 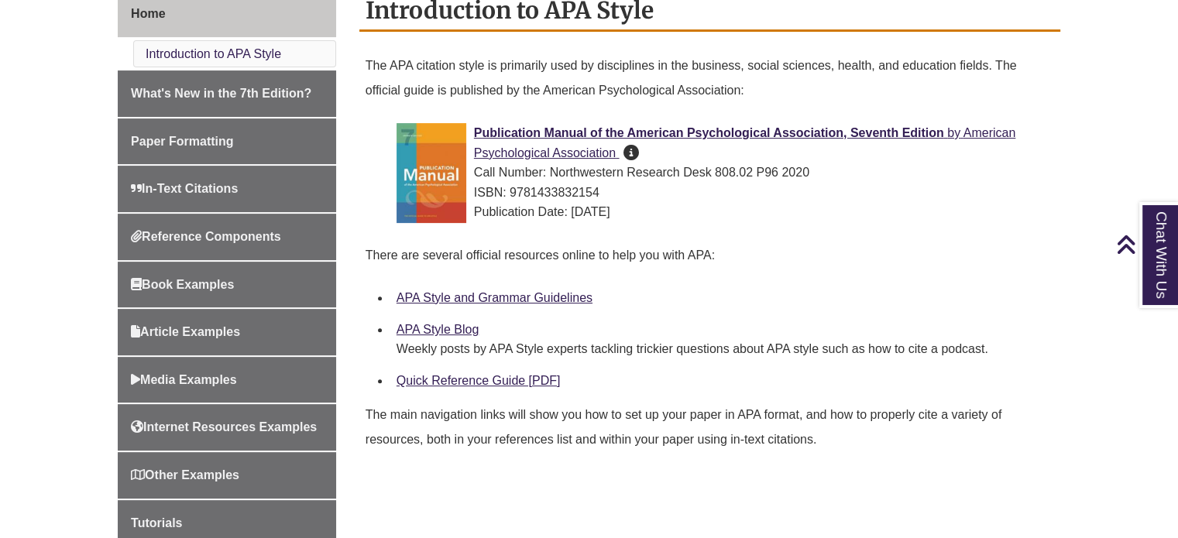 I want to click on span: by, so click(x=953, y=132).